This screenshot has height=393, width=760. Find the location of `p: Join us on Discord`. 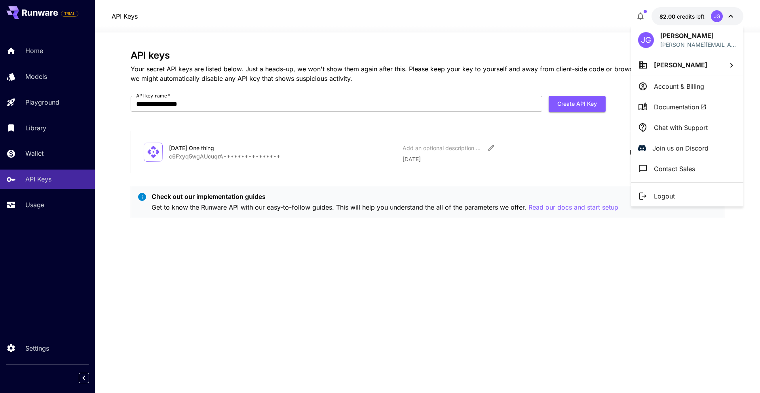

p: Join us on Discord is located at coordinates (680, 148).